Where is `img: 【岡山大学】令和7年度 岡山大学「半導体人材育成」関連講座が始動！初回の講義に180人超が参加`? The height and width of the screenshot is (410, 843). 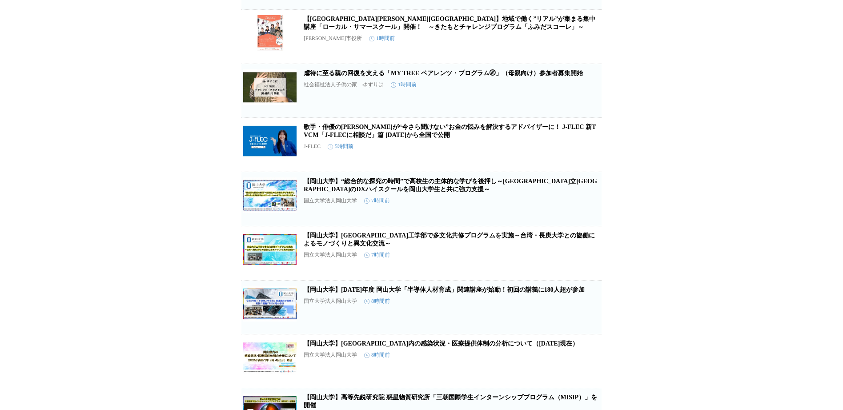 img: 【岡山大学】令和7年度 岡山大学「半導体人材育成」関連講座が始動！初回の講義に180人超が参加 is located at coordinates (270, 304).